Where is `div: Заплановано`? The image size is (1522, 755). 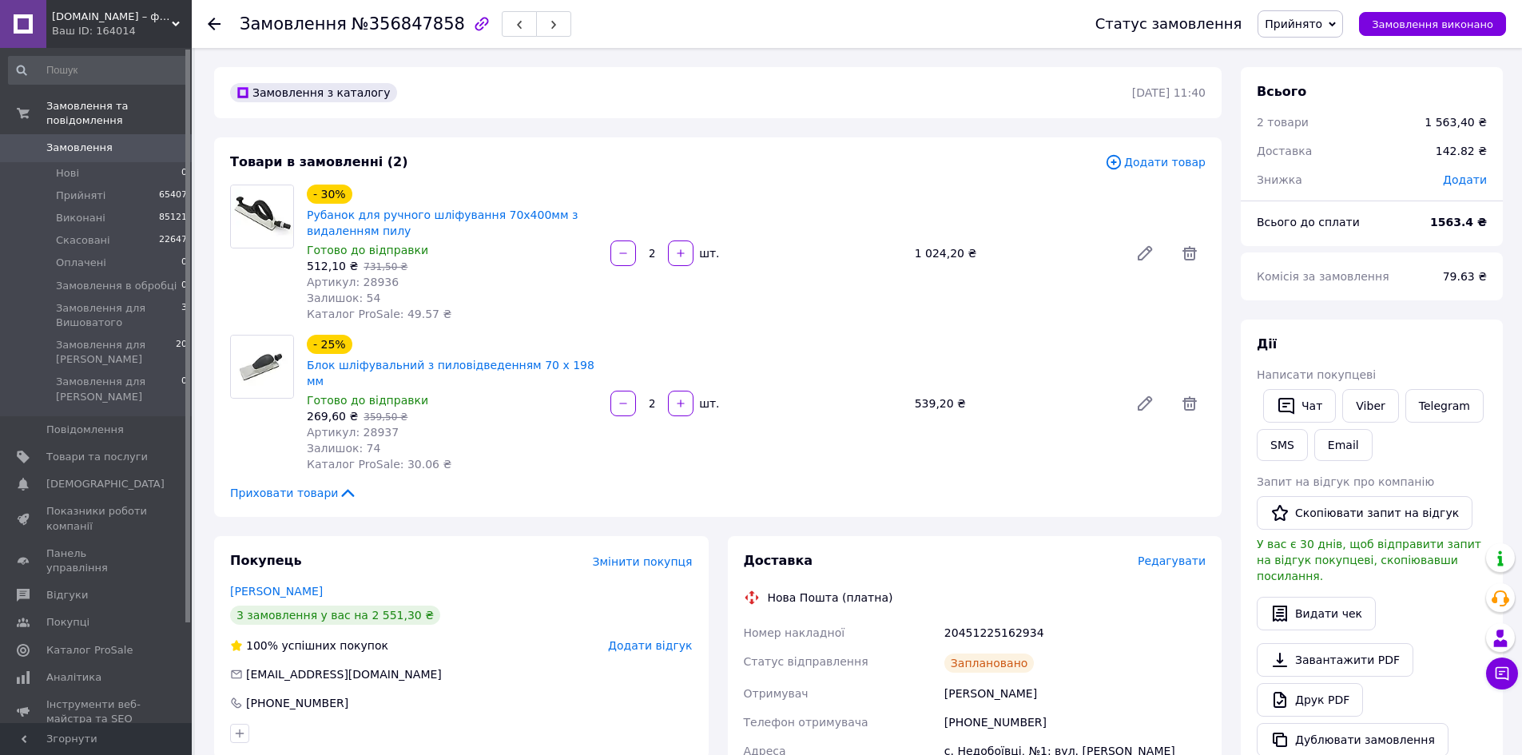 div: Заплановано is located at coordinates (989, 663).